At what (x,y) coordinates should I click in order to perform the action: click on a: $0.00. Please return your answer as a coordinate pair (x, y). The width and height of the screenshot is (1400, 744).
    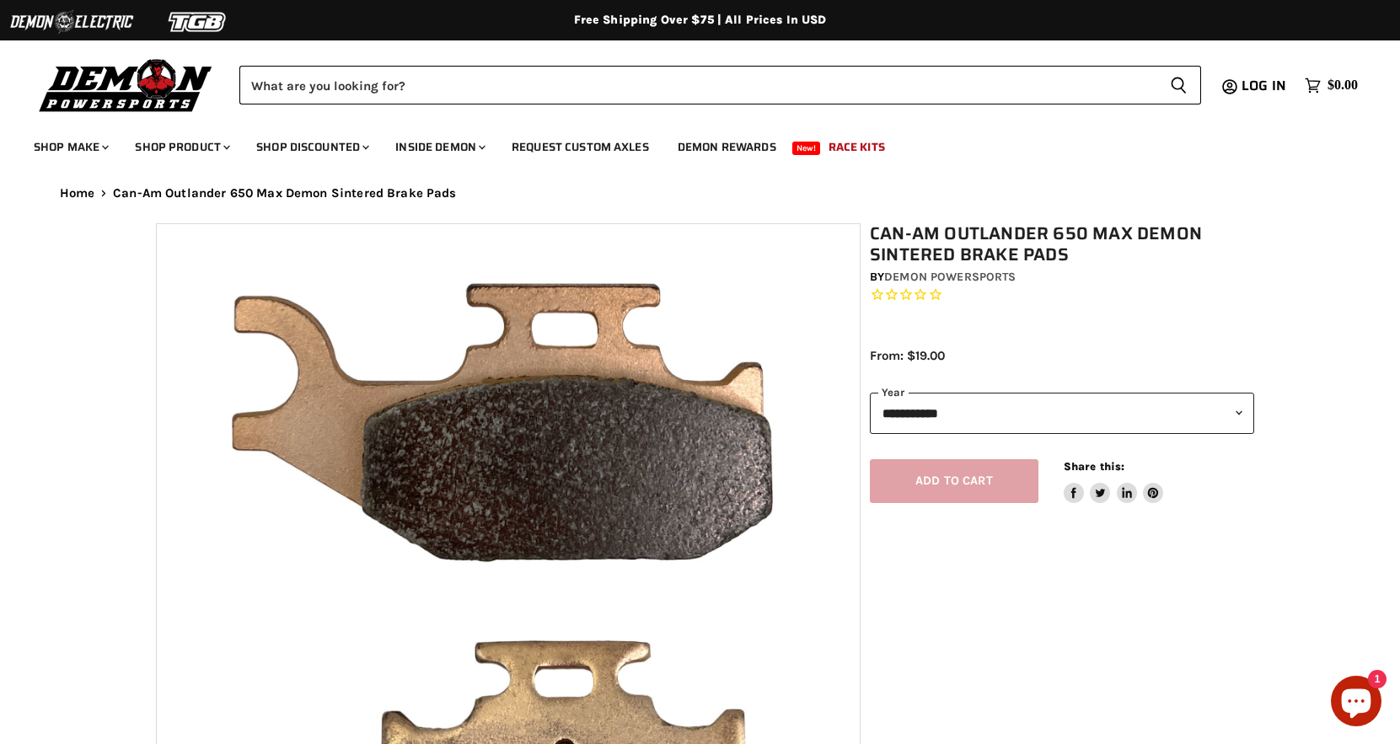
    Looking at the image, I should click on (1331, 85).